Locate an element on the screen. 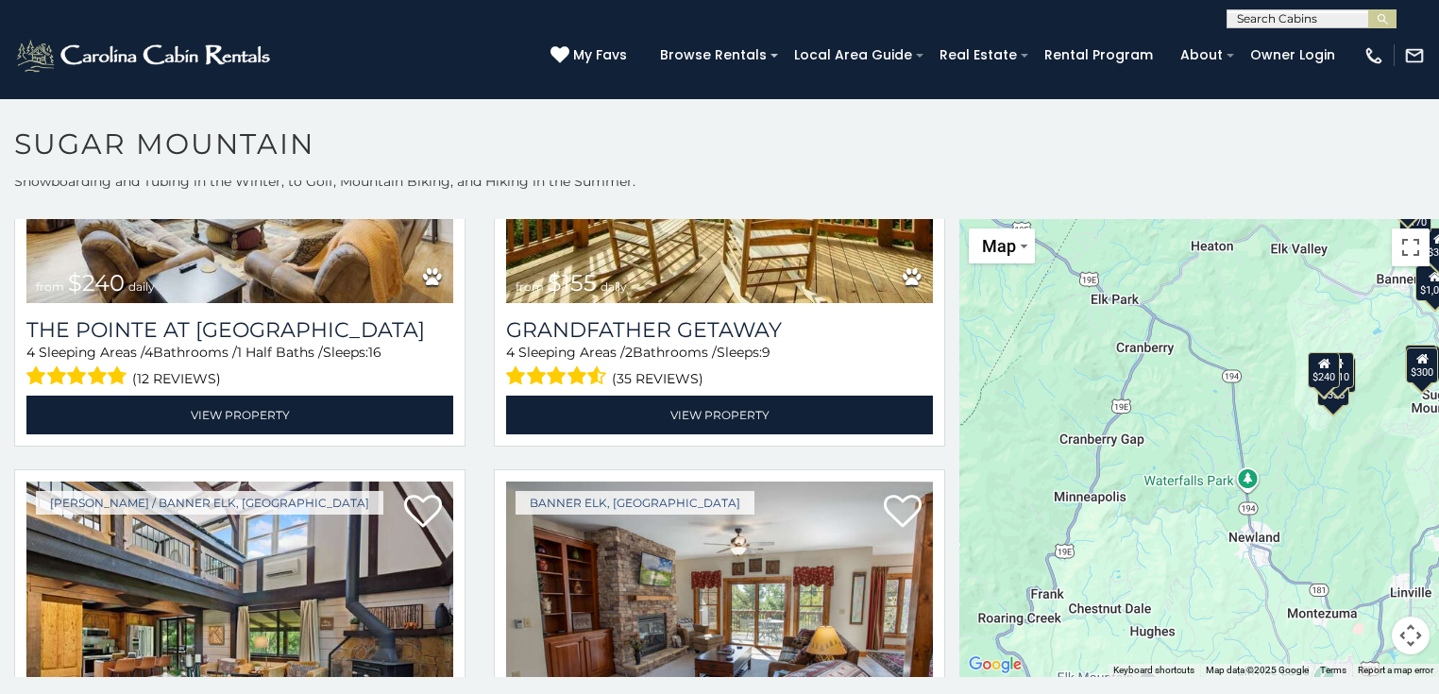 This screenshot has height=694, width=1439. a: Owner Login is located at coordinates (1293, 55).